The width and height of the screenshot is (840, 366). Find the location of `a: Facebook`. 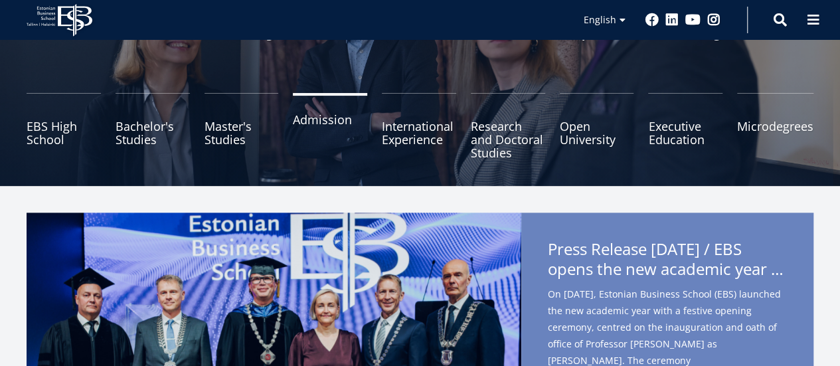

a: Facebook is located at coordinates (652, 20).